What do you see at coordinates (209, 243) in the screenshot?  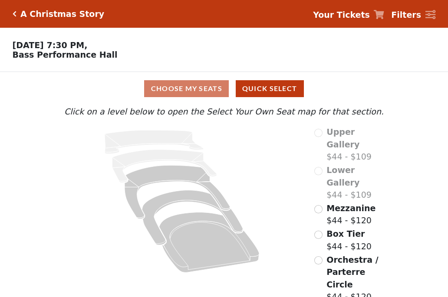 I see `path: Orchestra / Parterre Circle - Seats Available: 205` at bounding box center [209, 243].